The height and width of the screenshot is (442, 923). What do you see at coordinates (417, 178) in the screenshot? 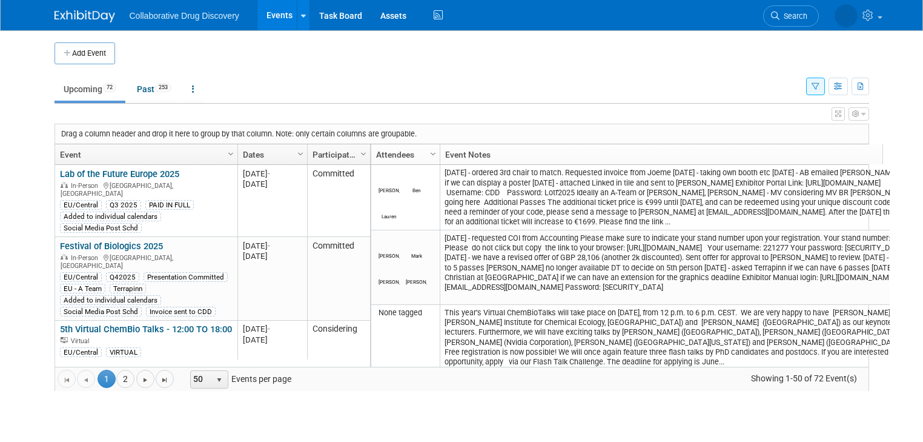
I see `img: Ben Retamal` at bounding box center [417, 178].